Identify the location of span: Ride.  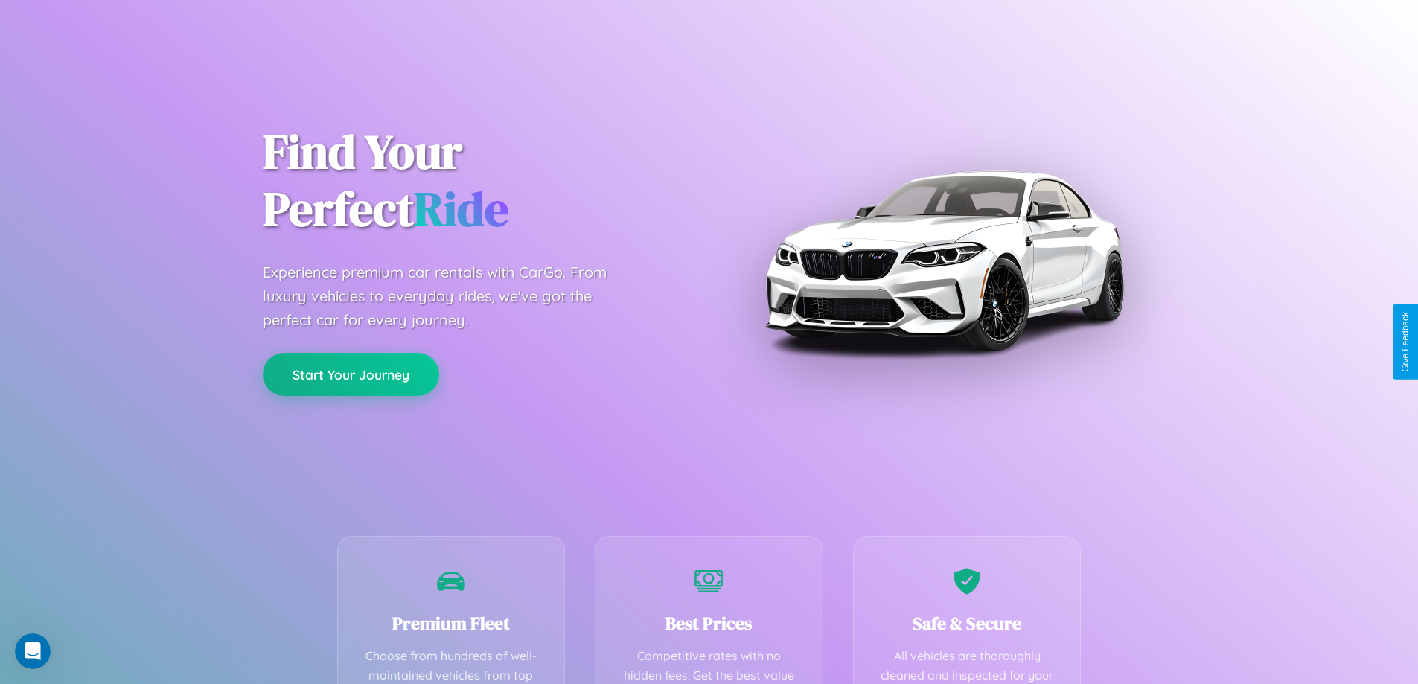
(461, 208).